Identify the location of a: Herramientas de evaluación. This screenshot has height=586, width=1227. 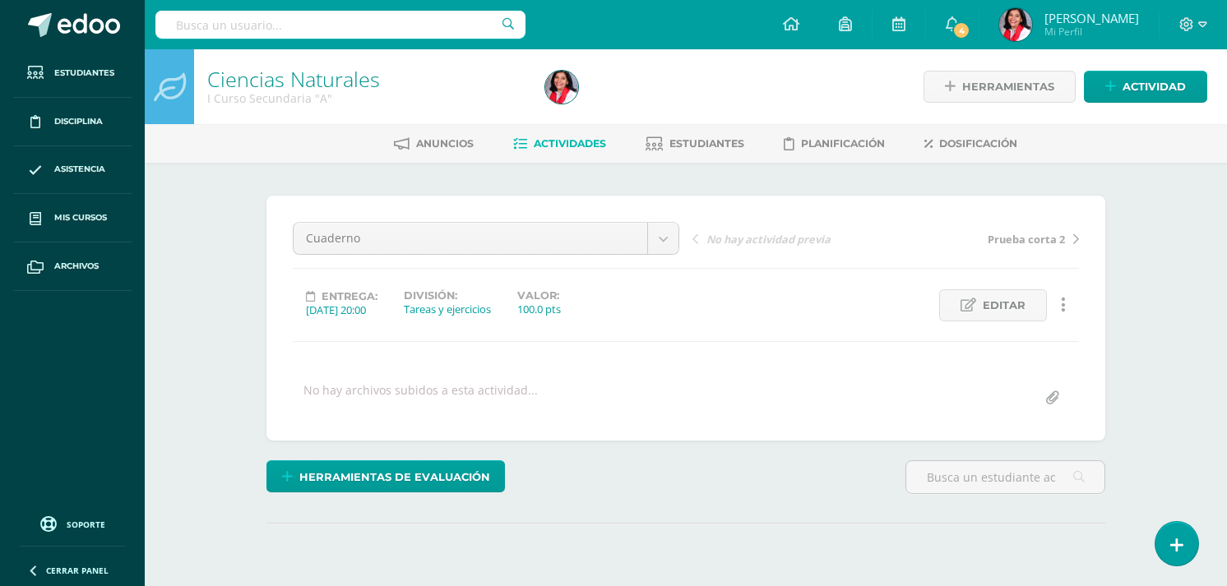
(386, 476).